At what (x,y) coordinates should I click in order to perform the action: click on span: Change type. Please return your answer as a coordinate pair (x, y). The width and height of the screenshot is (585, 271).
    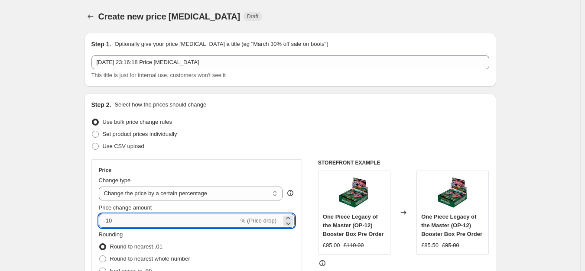
    Looking at the image, I should click on (115, 180).